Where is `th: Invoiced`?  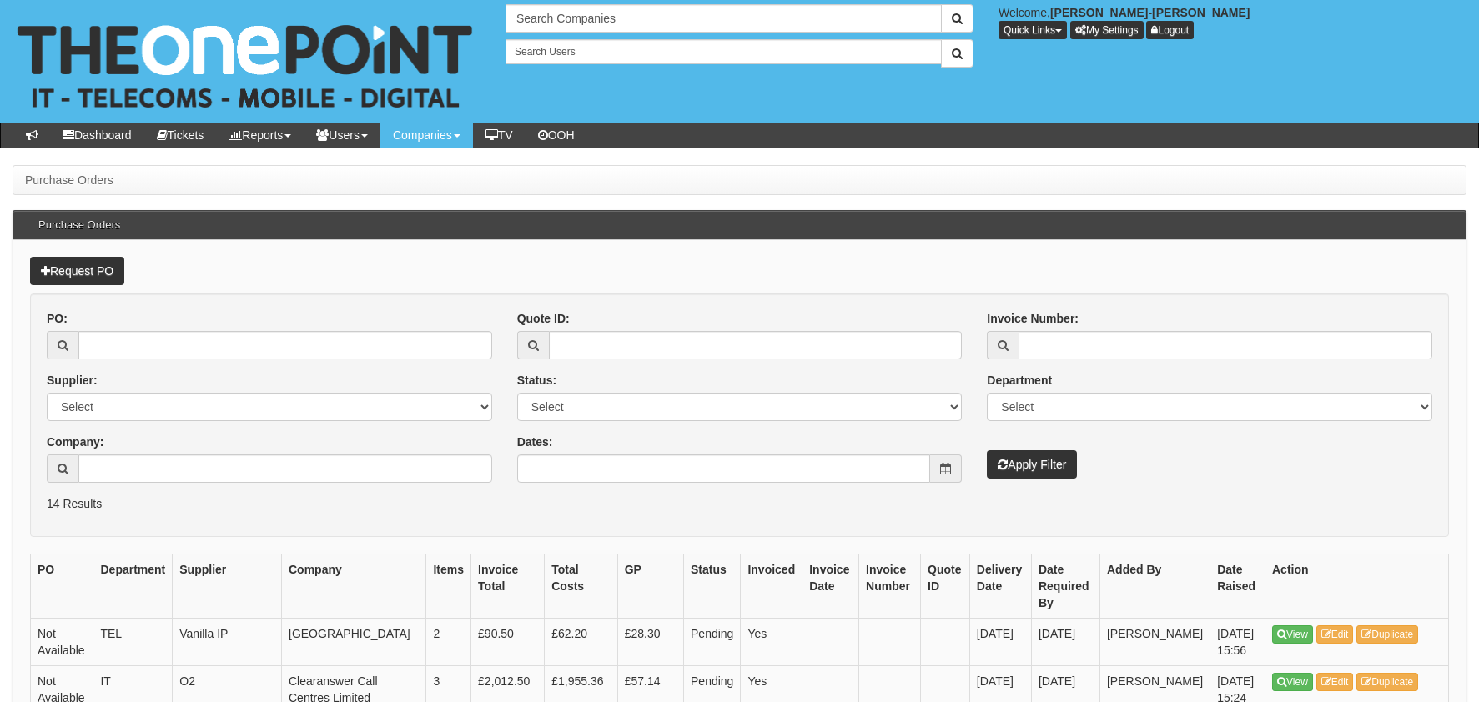 th: Invoiced is located at coordinates (772, 586).